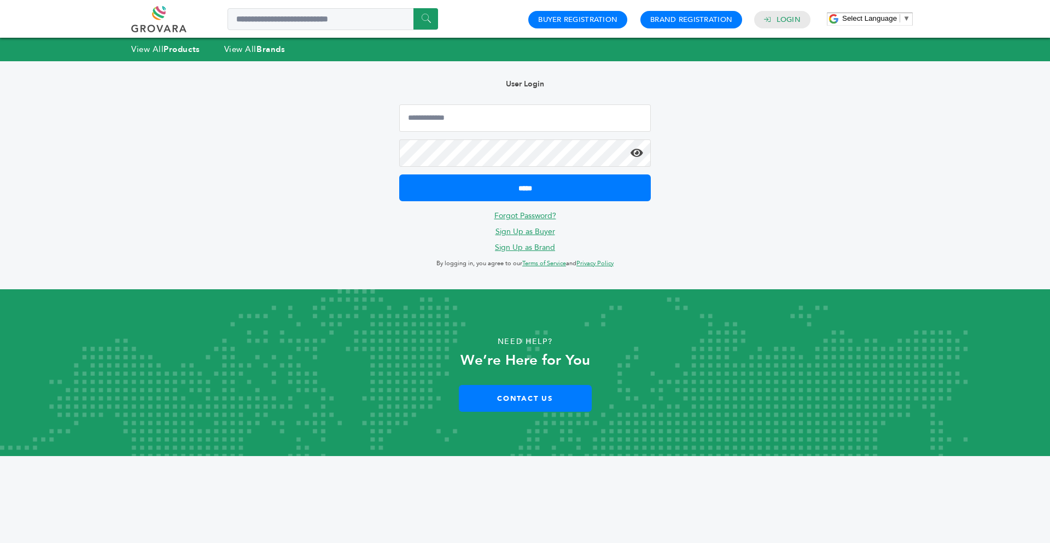  What do you see at coordinates (525, 216) in the screenshot?
I see `a: Forgot Password?` at bounding box center [525, 216].